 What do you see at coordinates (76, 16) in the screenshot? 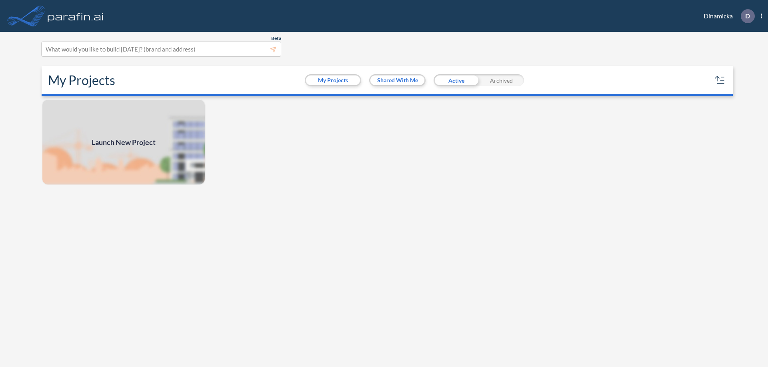
I see `img: logo` at bounding box center [76, 16].